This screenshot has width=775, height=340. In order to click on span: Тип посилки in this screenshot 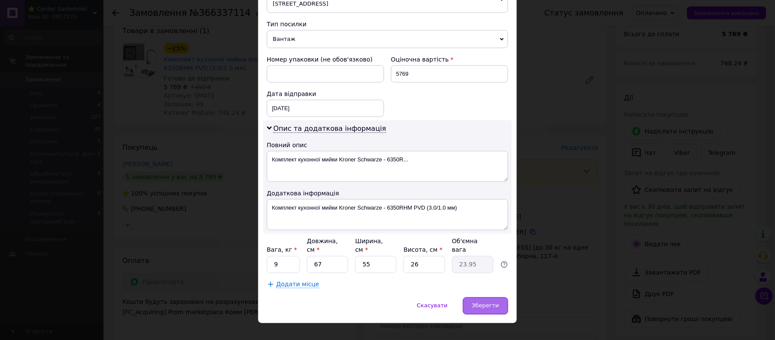, I will do `click(287, 24)`.